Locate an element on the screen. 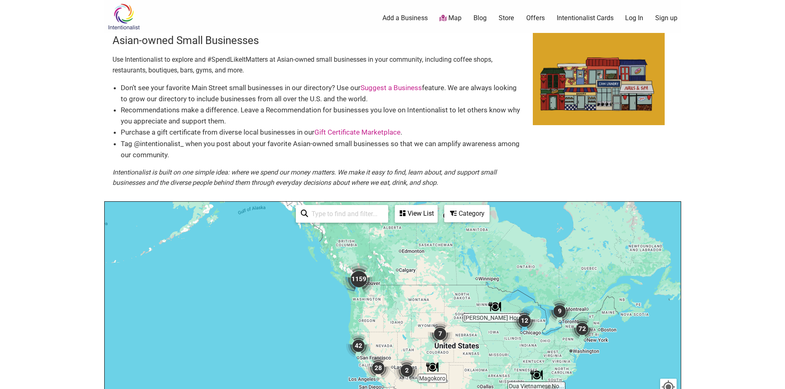 The height and width of the screenshot is (389, 785). div: 7 is located at coordinates (440, 334).